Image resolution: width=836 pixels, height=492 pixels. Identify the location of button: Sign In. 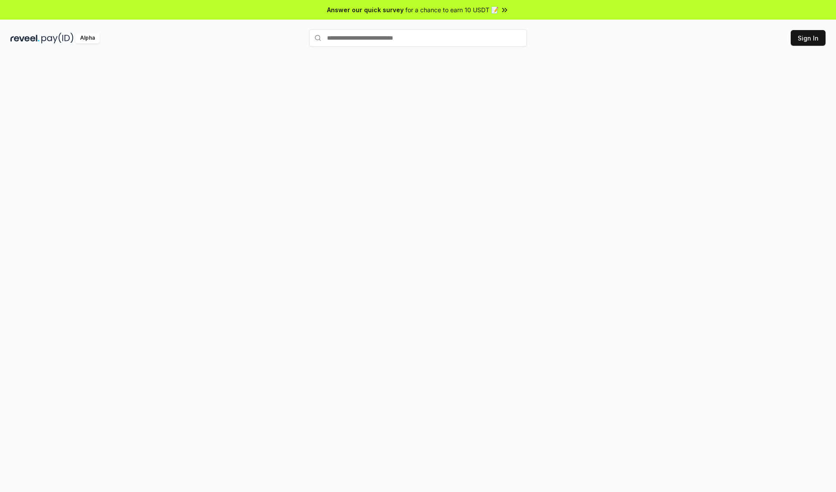
(808, 38).